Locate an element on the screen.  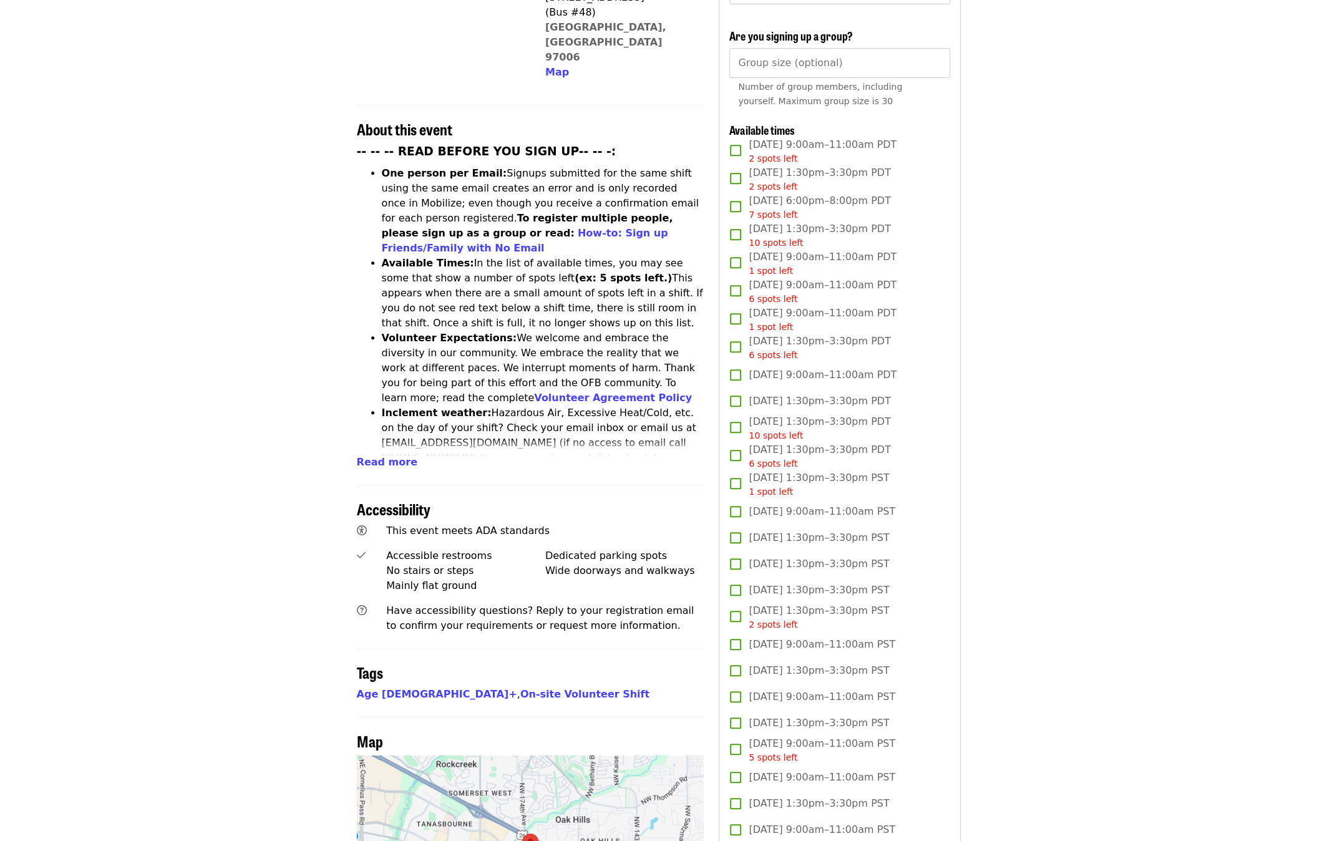
strong: Available Times: is located at coordinates (428, 263).